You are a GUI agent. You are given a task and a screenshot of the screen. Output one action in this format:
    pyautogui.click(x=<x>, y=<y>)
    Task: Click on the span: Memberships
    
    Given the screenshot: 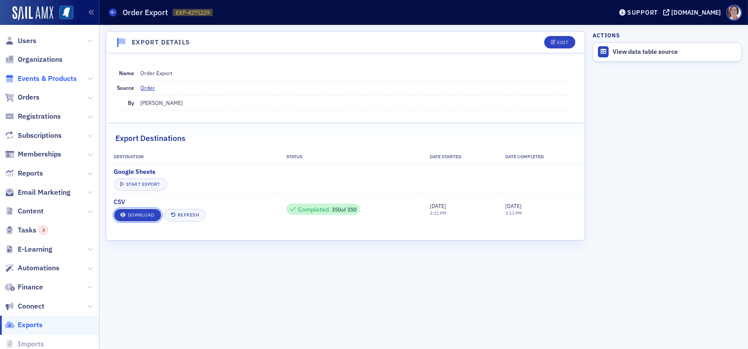 What is the action you would take?
    pyautogui.click(x=40, y=154)
    